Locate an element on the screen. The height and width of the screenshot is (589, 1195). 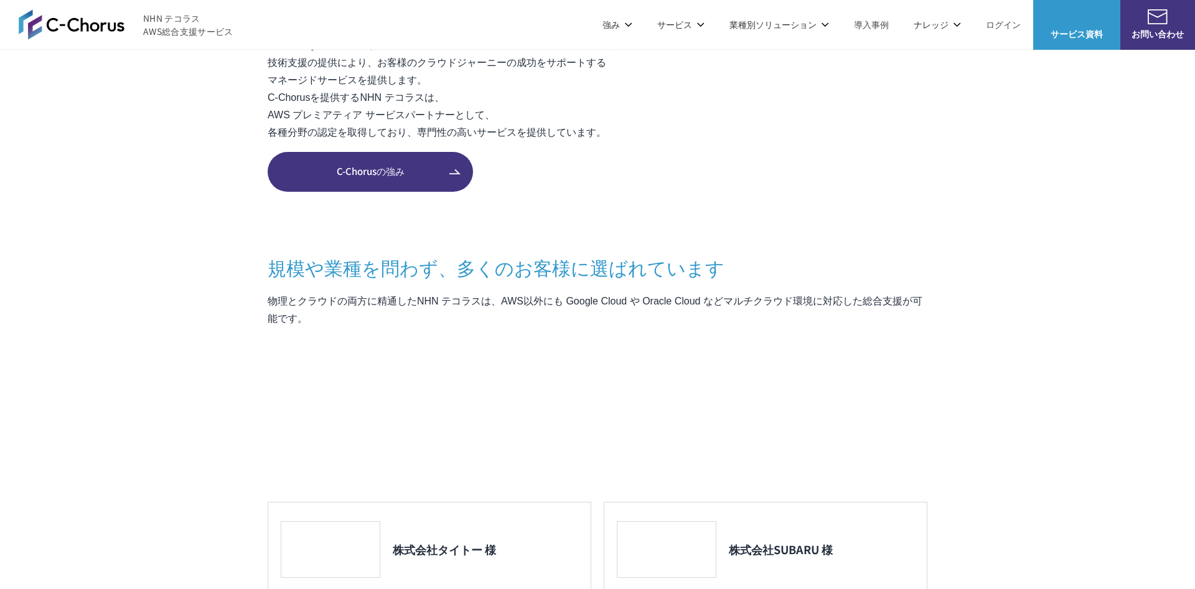
img: クリーク・アンド・リバー is located at coordinates (591, 442).